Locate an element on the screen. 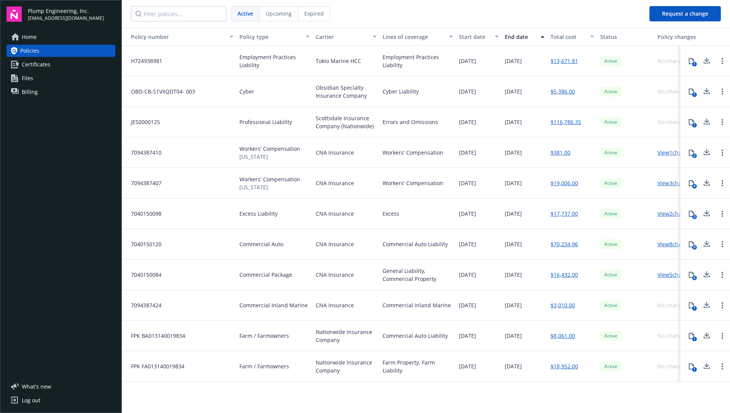  span: Upcoming is located at coordinates (279, 13).